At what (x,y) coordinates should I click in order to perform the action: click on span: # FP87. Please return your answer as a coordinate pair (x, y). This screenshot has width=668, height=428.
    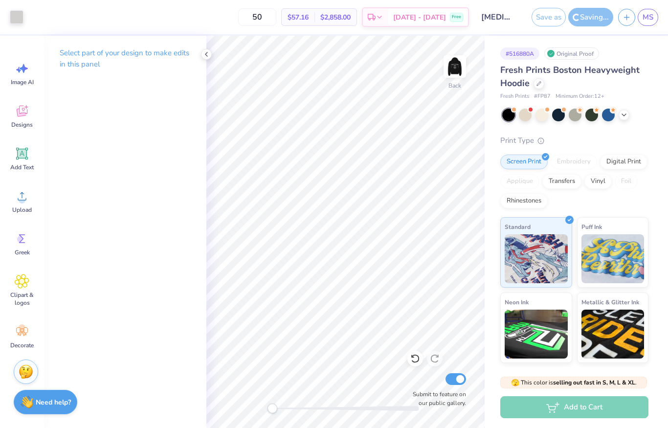
    Looking at the image, I should click on (542, 96).